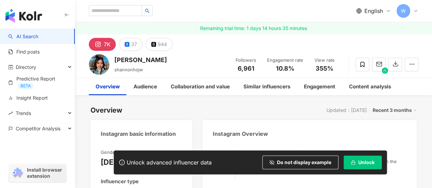 The image size is (432, 188). Describe the element at coordinates (108, 152) in the screenshot. I see `div: Gender` at that location.